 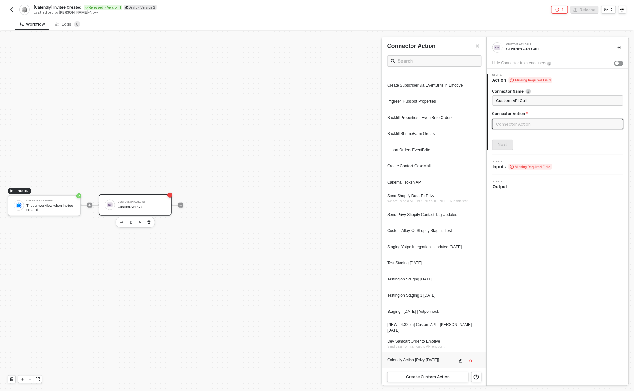 What do you see at coordinates (563, 10) in the screenshot?
I see `div: 1` at bounding box center [563, 10].